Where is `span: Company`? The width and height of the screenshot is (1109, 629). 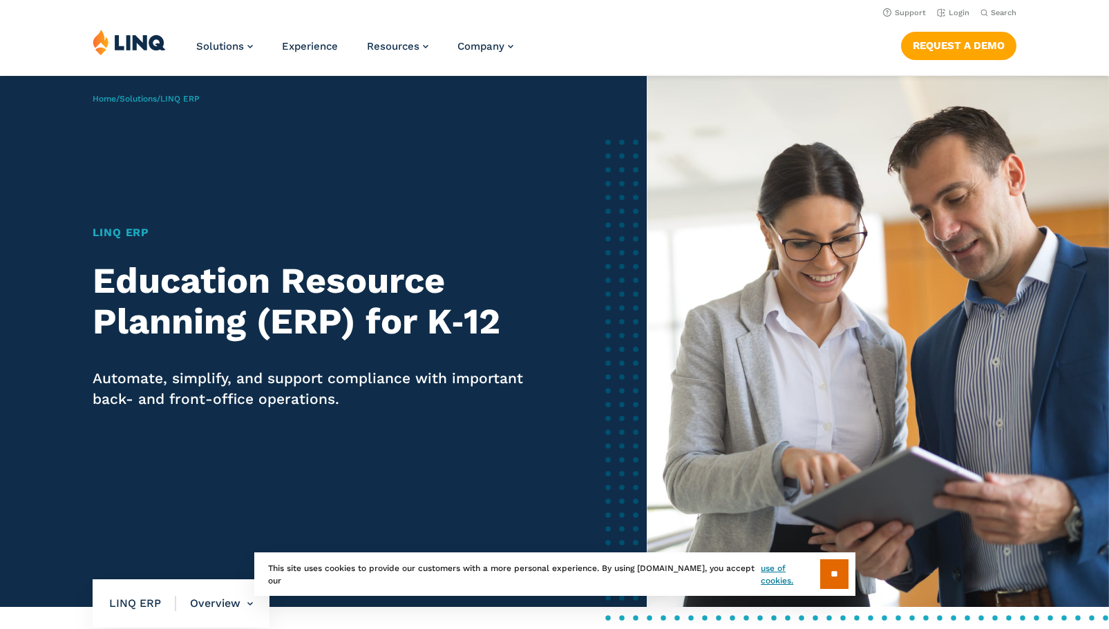 span: Company is located at coordinates (481, 46).